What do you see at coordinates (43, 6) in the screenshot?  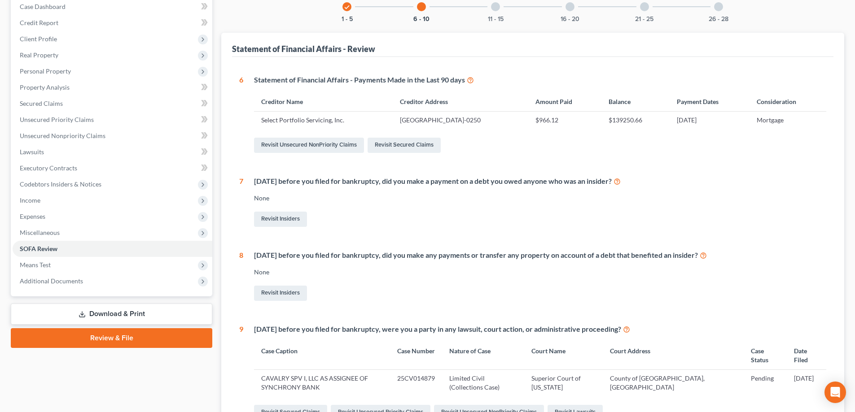 I see `span: Case Dashboard` at bounding box center [43, 6].